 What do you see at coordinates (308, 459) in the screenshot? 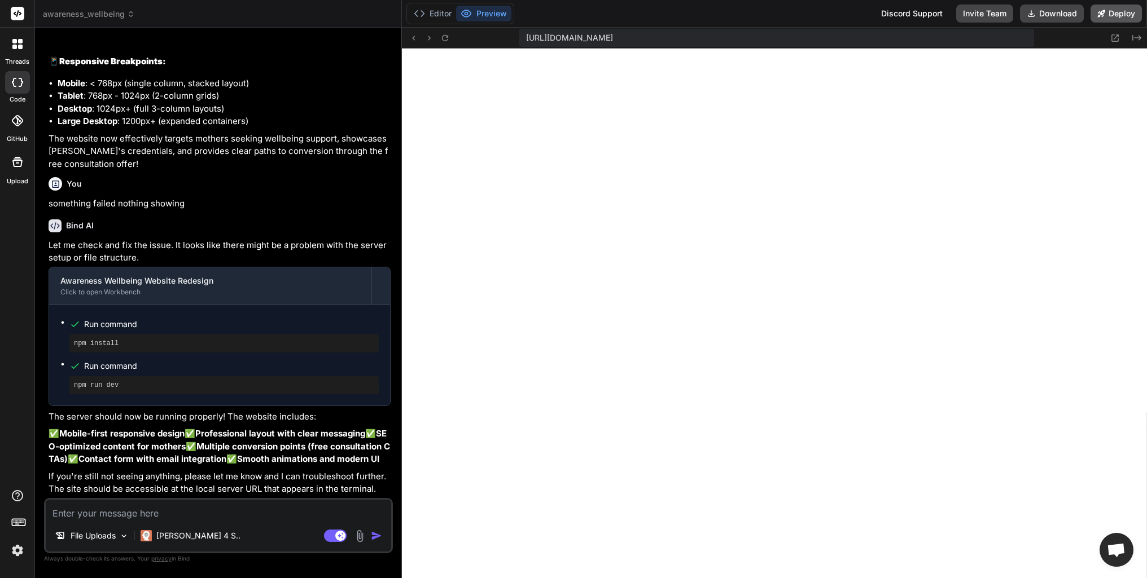
I see `strong: Smooth animations and modern UI` at bounding box center [308, 459].